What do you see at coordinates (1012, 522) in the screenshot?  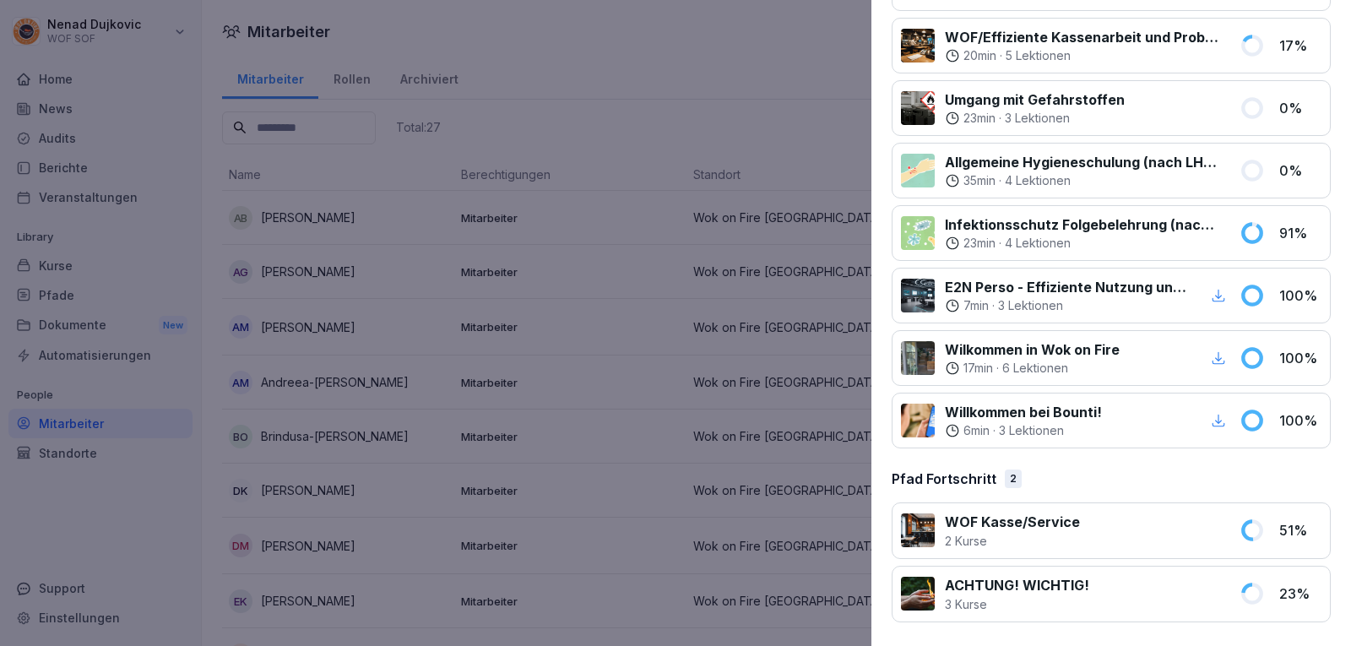 I see `p: WOF Kasse/Service` at bounding box center [1012, 522].